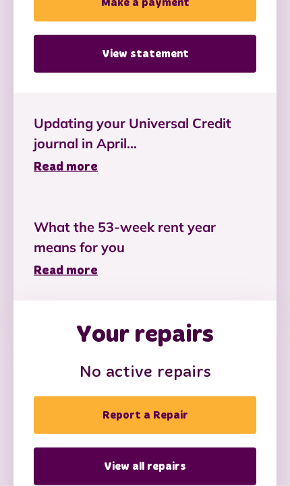  What do you see at coordinates (145, 145) in the screenshot?
I see `a: Updating your Universal Credit journal in April... Read more` at bounding box center [145, 145].